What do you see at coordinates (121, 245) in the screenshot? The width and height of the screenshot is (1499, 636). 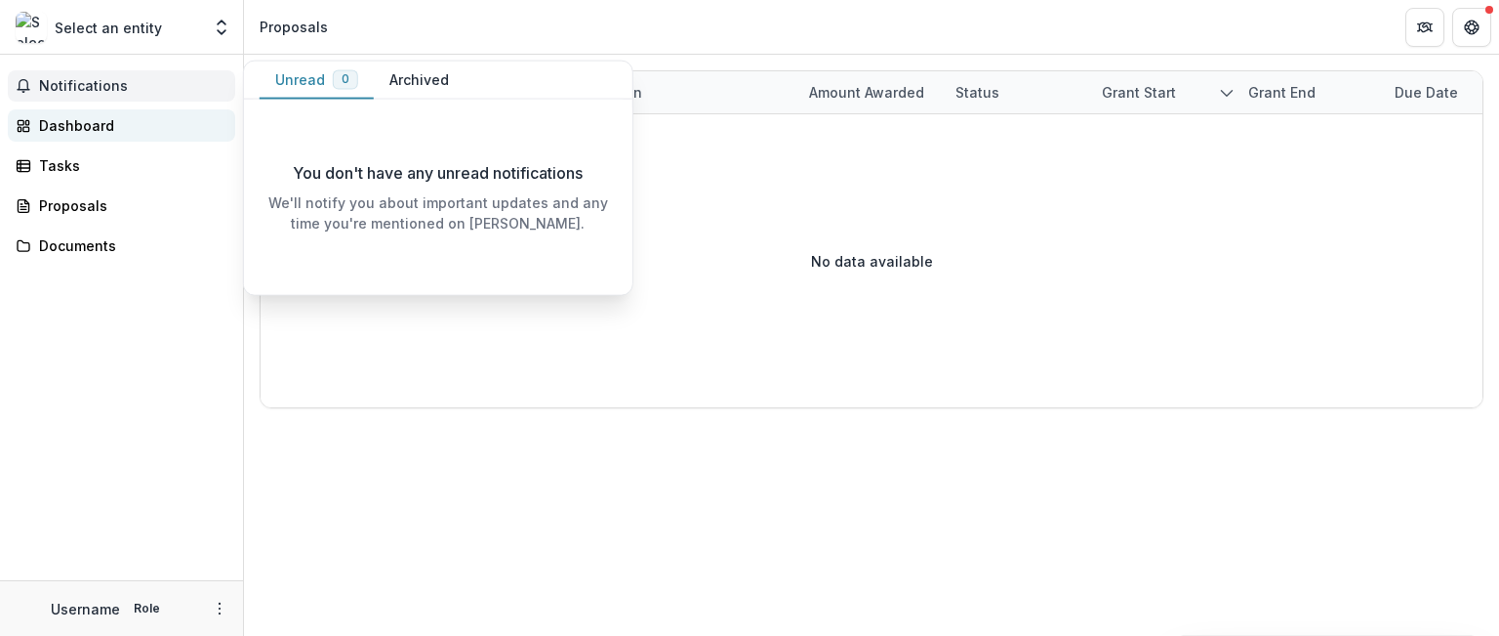 I see `a: Documents` at bounding box center [121, 245].